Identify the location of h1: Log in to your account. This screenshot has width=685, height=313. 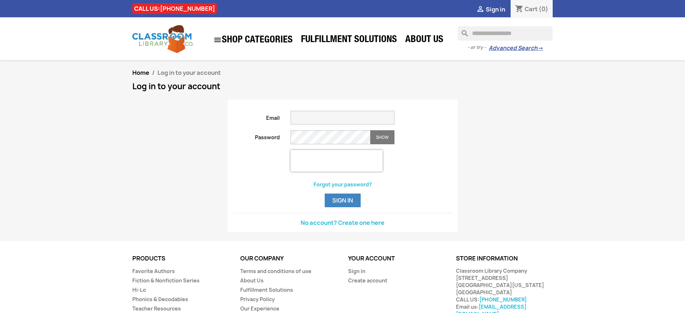
(343, 86).